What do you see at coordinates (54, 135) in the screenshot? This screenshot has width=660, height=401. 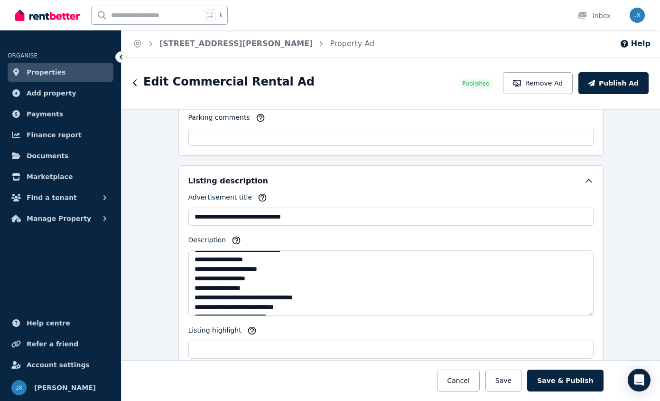 I see `span: Finance report` at bounding box center [54, 135].